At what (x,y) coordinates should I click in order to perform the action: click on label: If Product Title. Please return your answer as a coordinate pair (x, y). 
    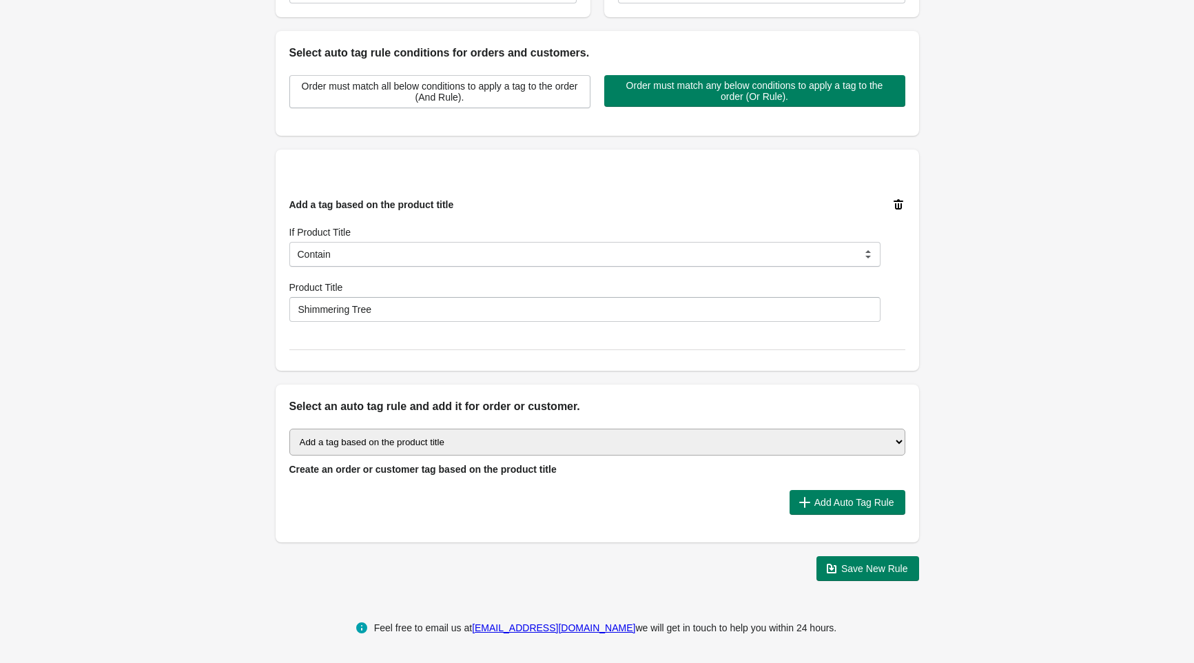
    Looking at the image, I should click on (320, 232).